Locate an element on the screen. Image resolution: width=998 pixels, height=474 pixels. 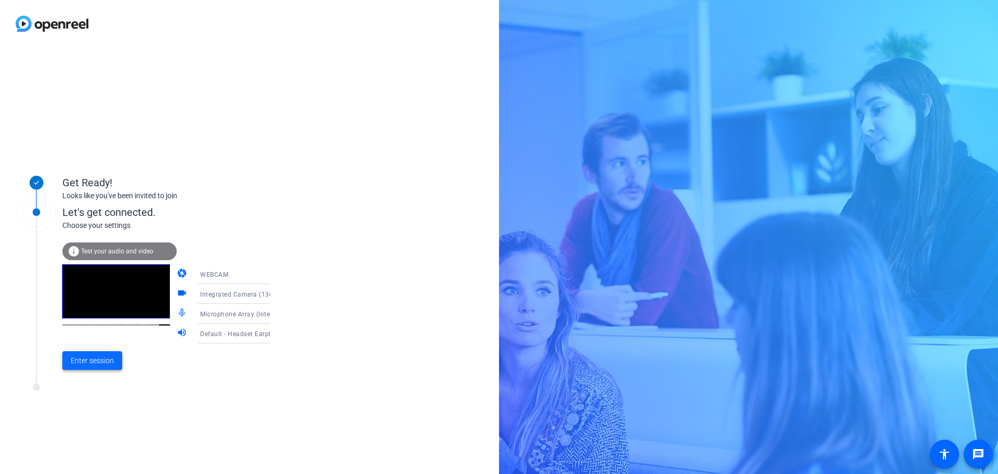
span: WEBCAM is located at coordinates (214, 275).